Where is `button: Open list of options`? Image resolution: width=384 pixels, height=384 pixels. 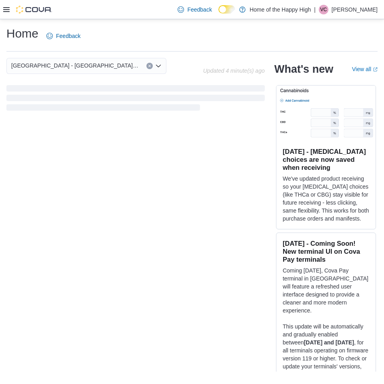
button: Open list of options is located at coordinates (158, 66).